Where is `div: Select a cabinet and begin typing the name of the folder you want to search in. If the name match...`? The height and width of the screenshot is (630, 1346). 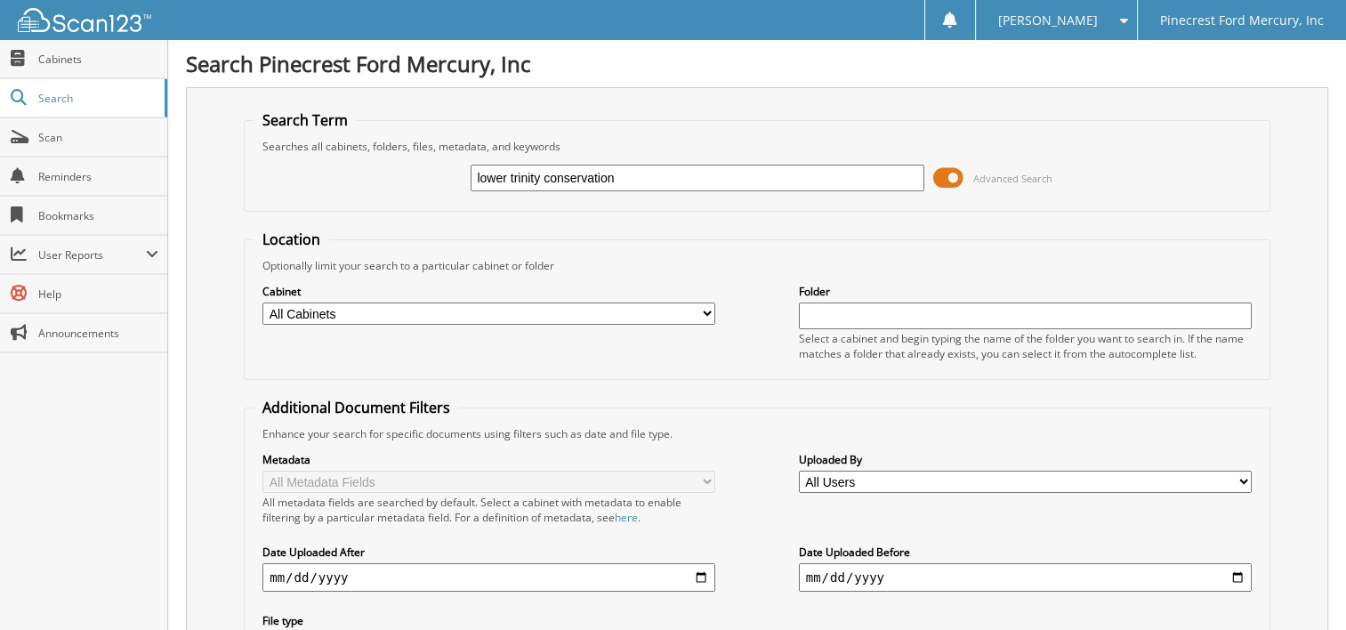 div: Select a cabinet and begin typing the name of the folder you want to search in. If the name match... is located at coordinates (1025, 346).